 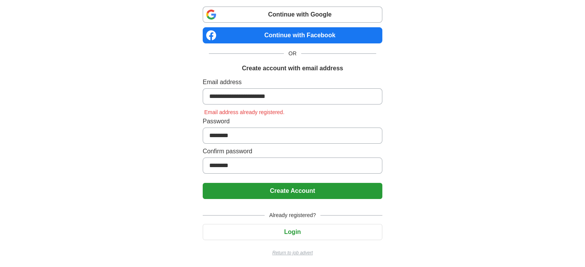 What do you see at coordinates (292, 82) in the screenshot?
I see `label: Email address` at bounding box center [292, 82].